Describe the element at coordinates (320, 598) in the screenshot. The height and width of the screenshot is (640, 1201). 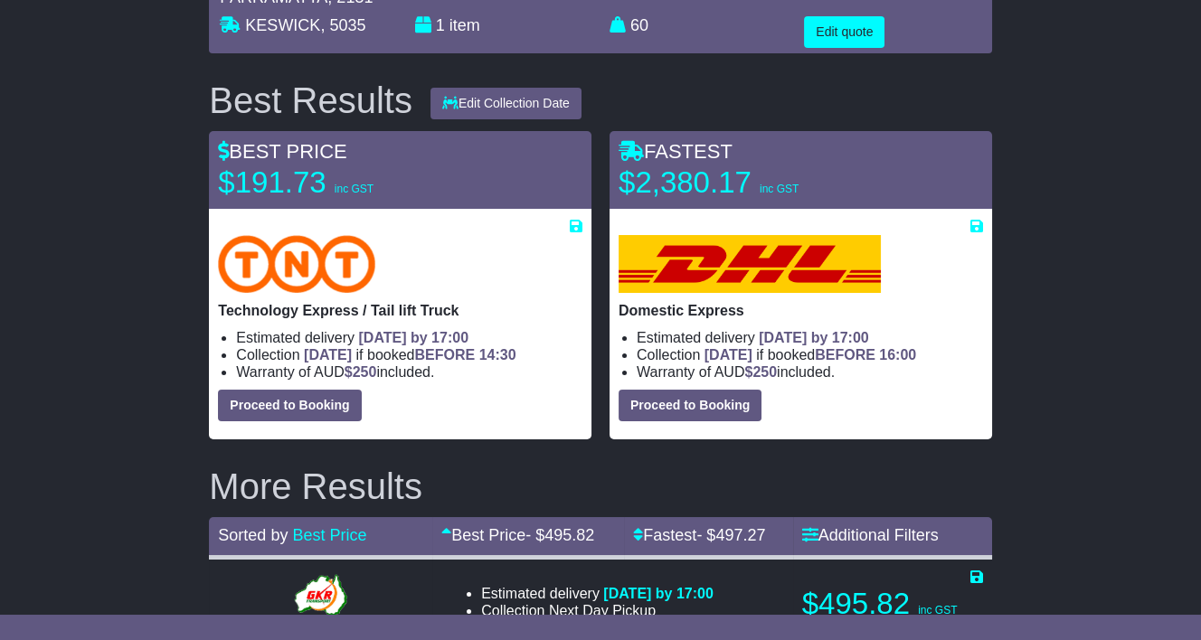
I see `img: GKR: GENERAL` at that location.